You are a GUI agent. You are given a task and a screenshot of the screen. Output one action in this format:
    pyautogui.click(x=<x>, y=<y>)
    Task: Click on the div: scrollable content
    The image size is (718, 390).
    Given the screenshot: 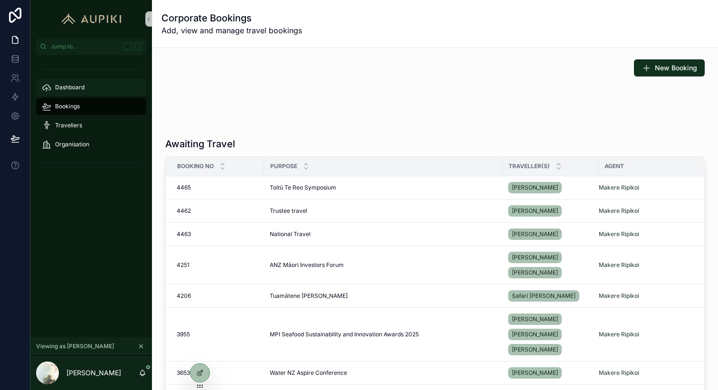 What is the action you would take?
    pyautogui.click(x=91, y=119)
    